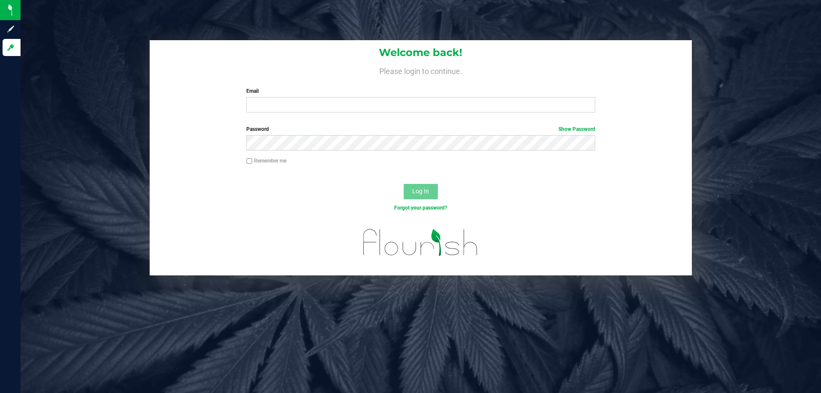  I want to click on a: Forgot your password?, so click(421, 208).